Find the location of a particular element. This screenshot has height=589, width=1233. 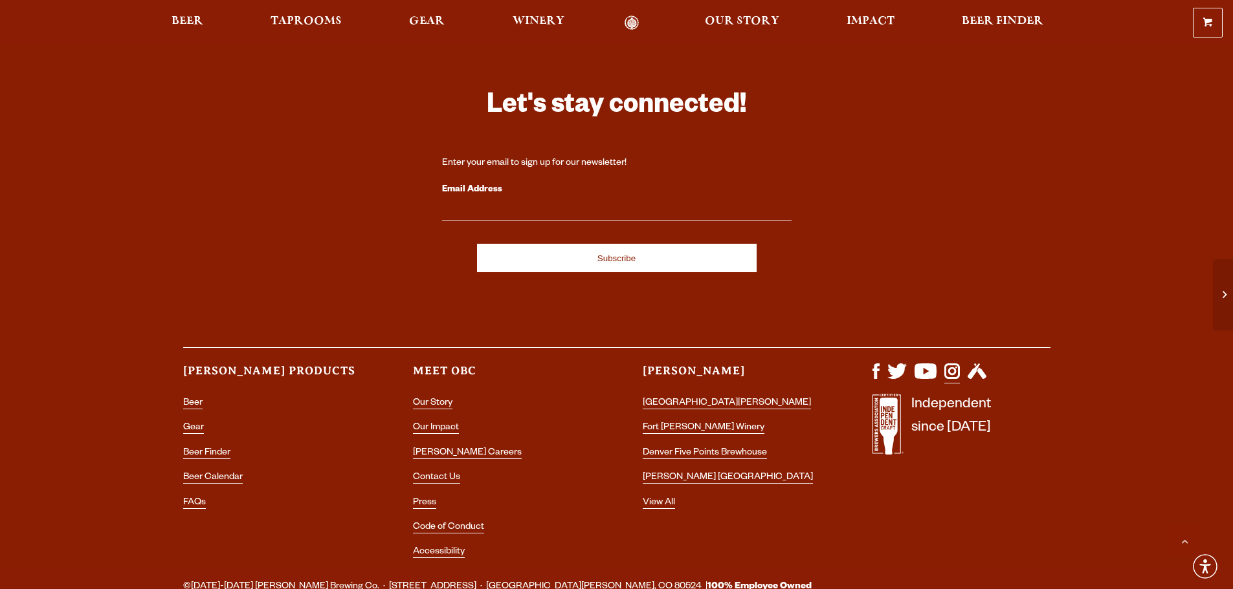

a: Visit us on YouTube is located at coordinates (925, 378).